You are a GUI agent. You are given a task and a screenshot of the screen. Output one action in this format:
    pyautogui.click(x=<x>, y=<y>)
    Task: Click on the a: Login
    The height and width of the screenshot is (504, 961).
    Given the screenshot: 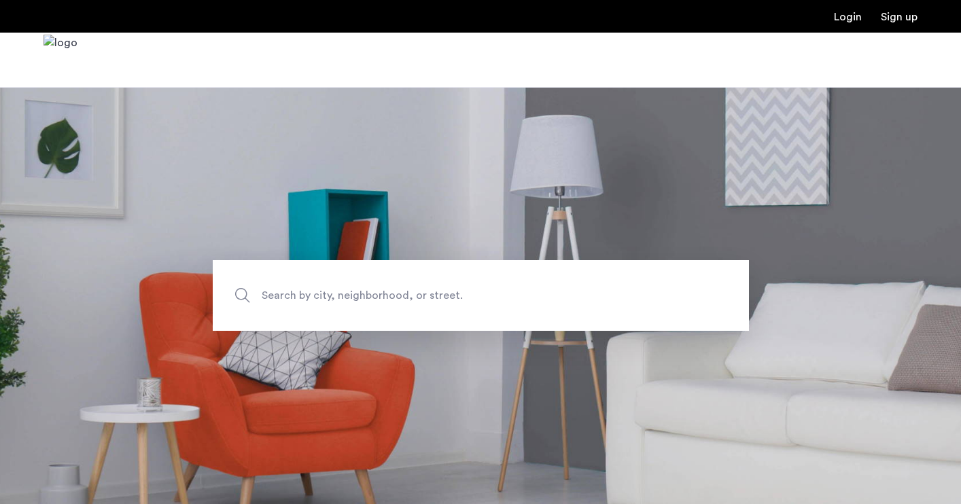 What is the action you would take?
    pyautogui.click(x=847, y=17)
    